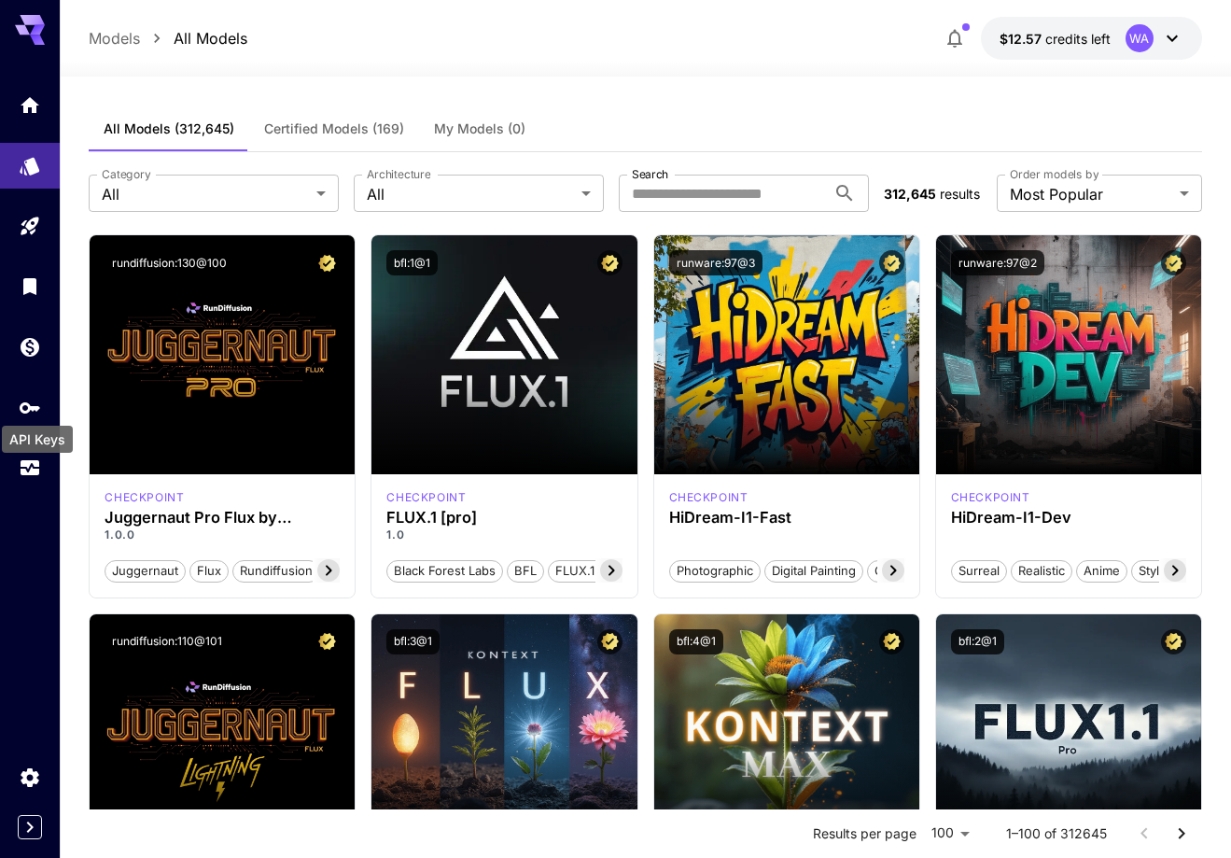  I want to click on span: Cinematic, so click(902, 571).